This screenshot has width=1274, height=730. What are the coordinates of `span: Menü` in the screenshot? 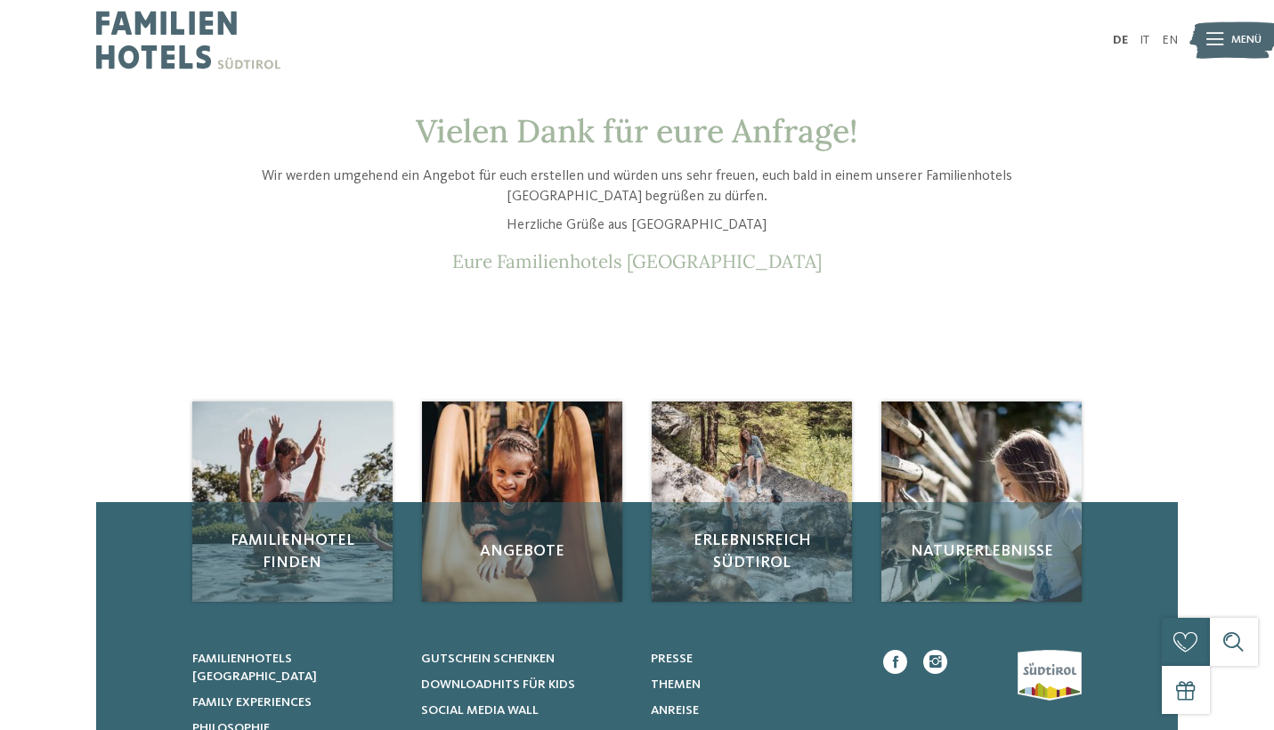 It's located at (1246, 40).